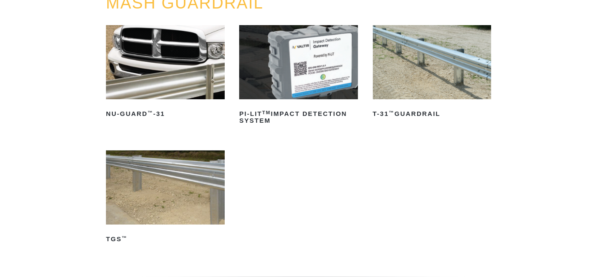 The image size is (598, 277). I want to click on h2: PI-LIT Impact Detection System, so click(299, 117).